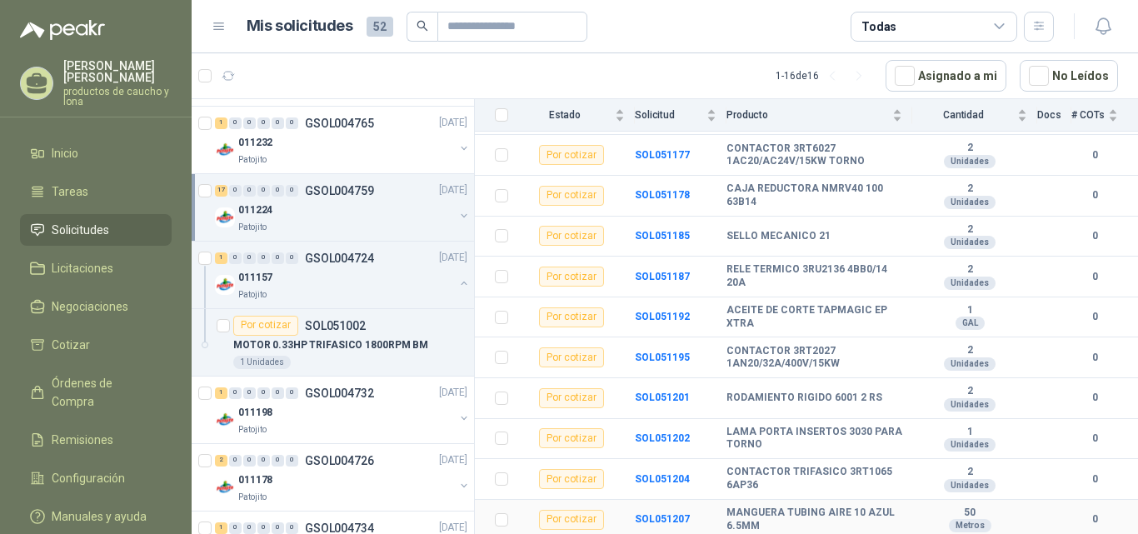 This screenshot has width=1138, height=534. I want to click on span: Licitaciones, so click(82, 268).